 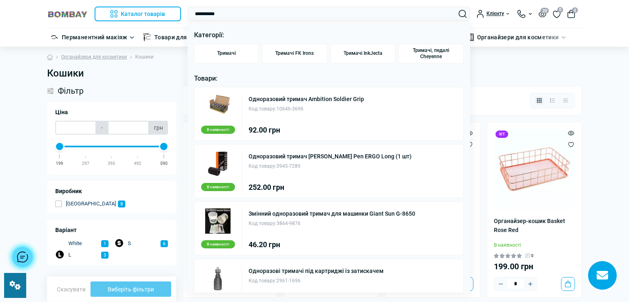 What do you see at coordinates (571, 14) in the screenshot?
I see `button: 0` at bounding box center [571, 14].